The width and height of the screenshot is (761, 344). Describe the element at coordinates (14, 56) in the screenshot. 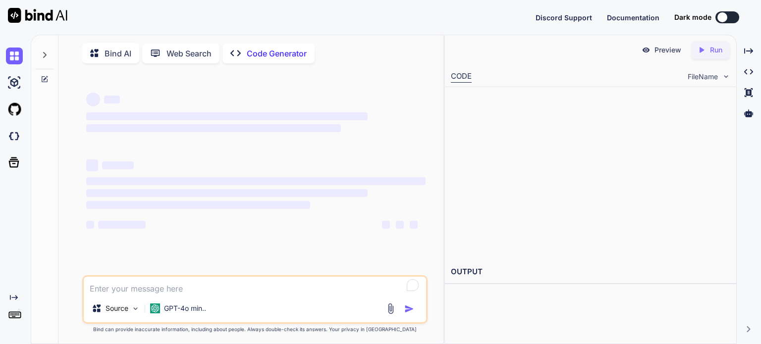

I see `img: chat` at that location.